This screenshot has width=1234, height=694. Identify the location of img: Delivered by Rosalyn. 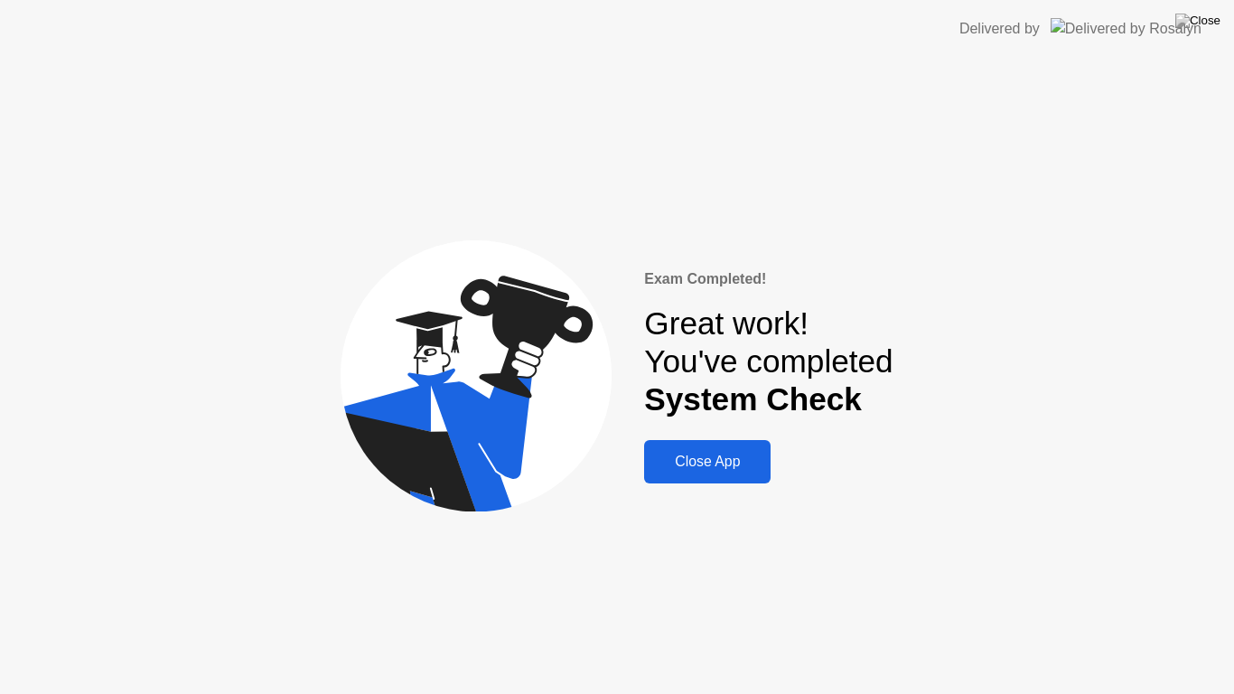
(1126, 28).